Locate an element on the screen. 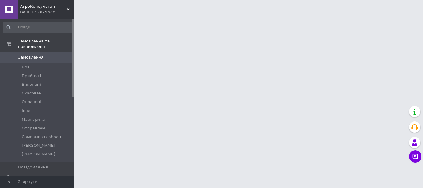 This screenshot has height=188, width=423. span: АгроКонсультант is located at coordinates (43, 6).